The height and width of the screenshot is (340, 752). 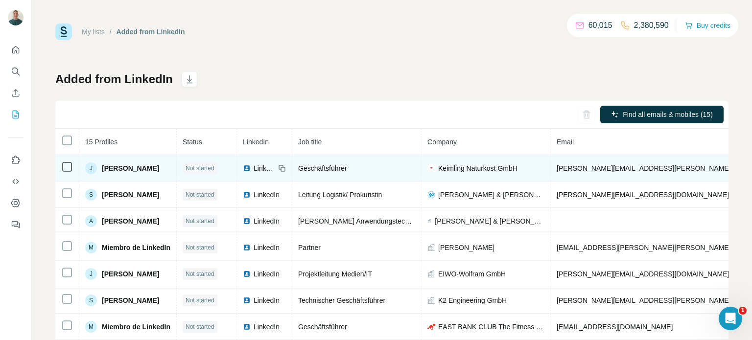 I want to click on button: Use Surfe on LinkedIn, so click(x=16, y=160).